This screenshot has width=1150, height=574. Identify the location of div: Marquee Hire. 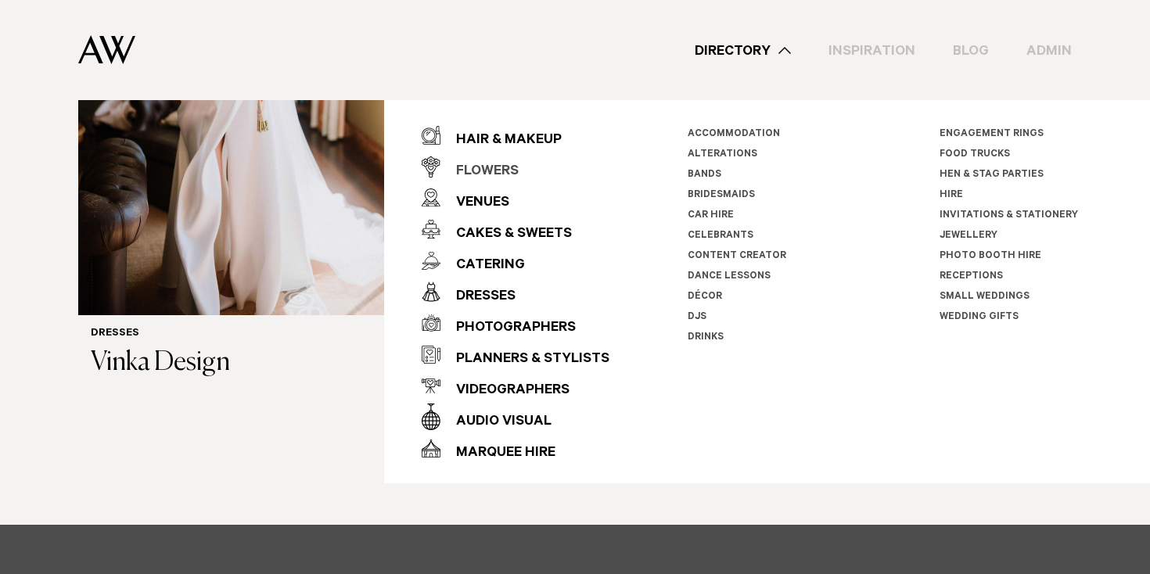
(497, 454).